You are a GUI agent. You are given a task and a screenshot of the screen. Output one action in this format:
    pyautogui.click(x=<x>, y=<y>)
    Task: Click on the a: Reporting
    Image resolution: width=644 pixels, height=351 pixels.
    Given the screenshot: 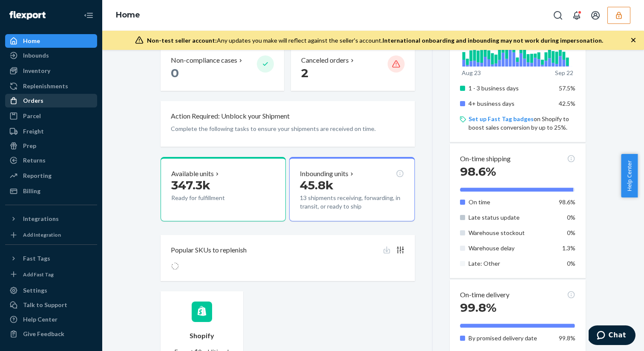 What is the action you would take?
    pyautogui.click(x=51, y=175)
    